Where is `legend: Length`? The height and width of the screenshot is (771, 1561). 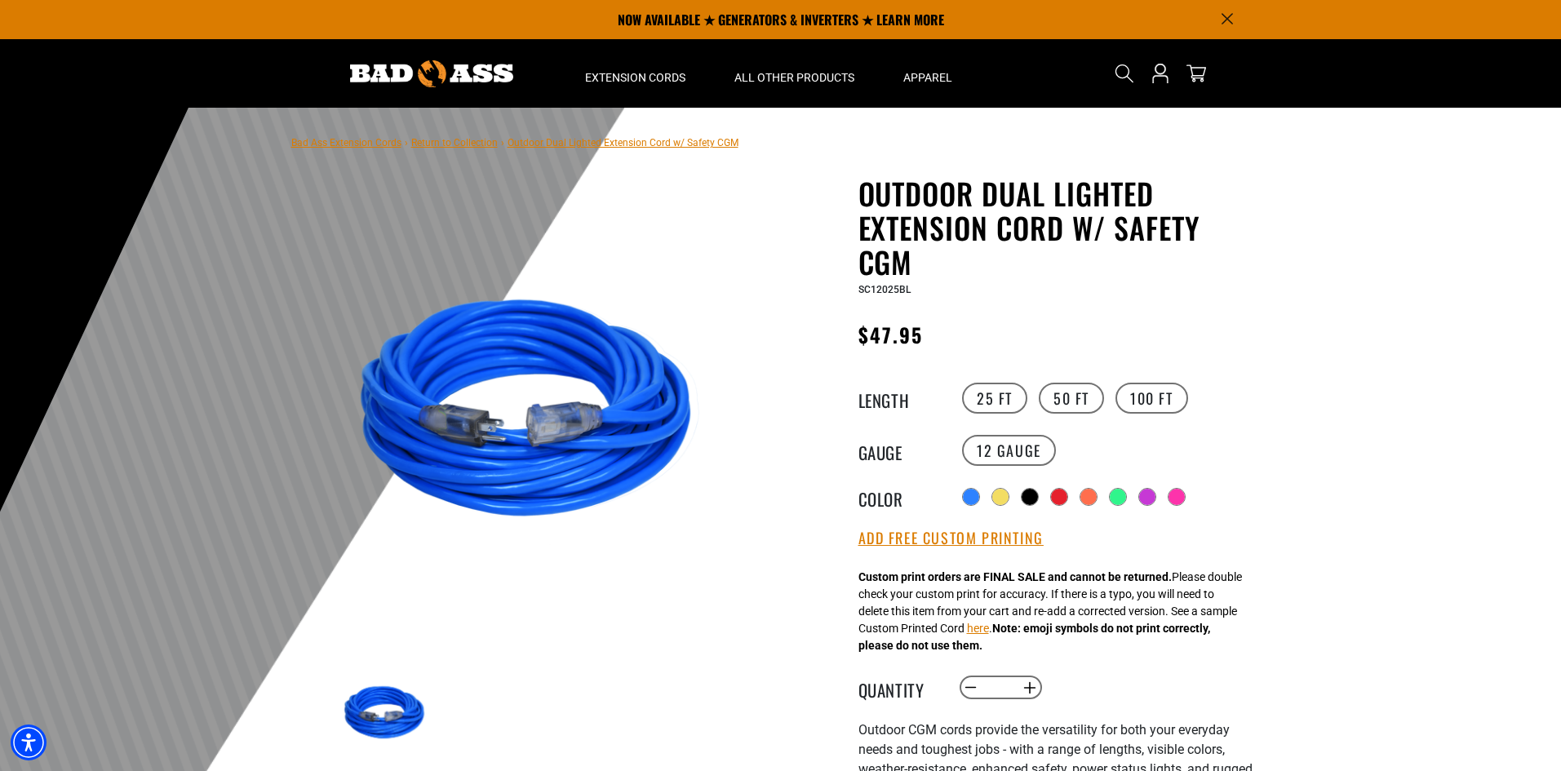
legend: Length is located at coordinates (899, 398).